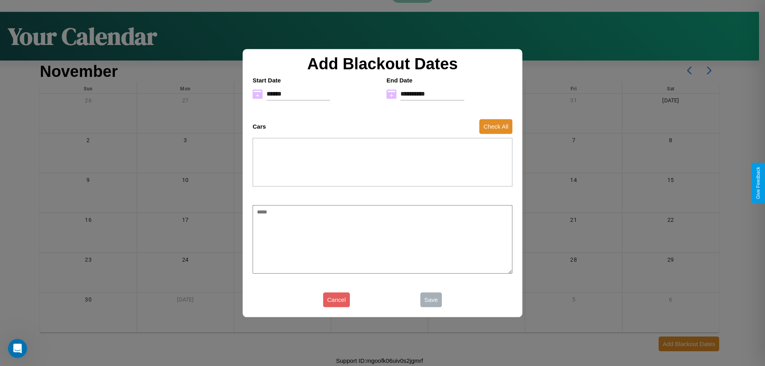 Image resolution: width=765 pixels, height=366 pixels. Describe the element at coordinates (259, 126) in the screenshot. I see `h4: Cars` at that location.